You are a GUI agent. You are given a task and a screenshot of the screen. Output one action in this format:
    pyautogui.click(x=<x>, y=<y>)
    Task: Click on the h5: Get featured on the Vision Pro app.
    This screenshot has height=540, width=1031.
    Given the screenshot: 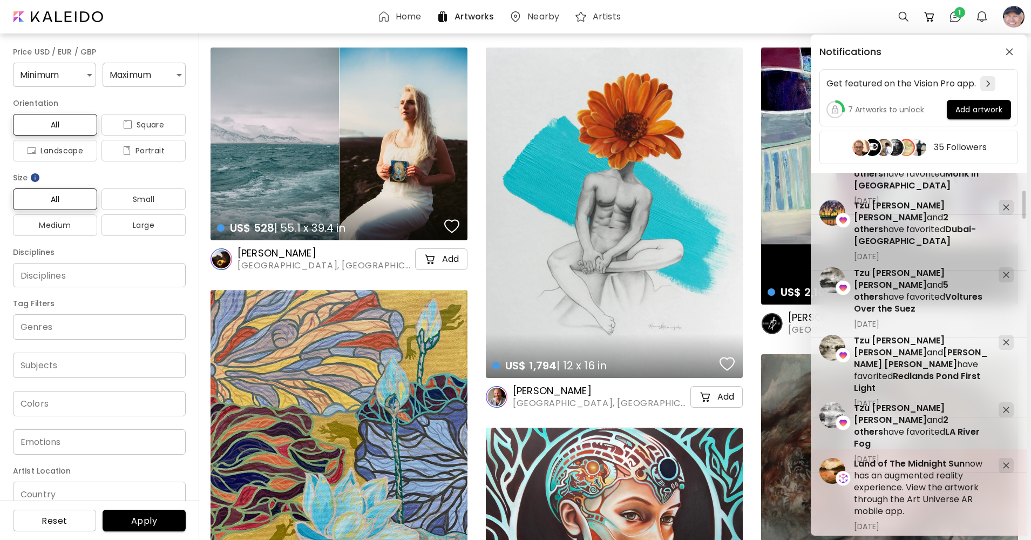 What is the action you would take?
    pyautogui.click(x=901, y=84)
    